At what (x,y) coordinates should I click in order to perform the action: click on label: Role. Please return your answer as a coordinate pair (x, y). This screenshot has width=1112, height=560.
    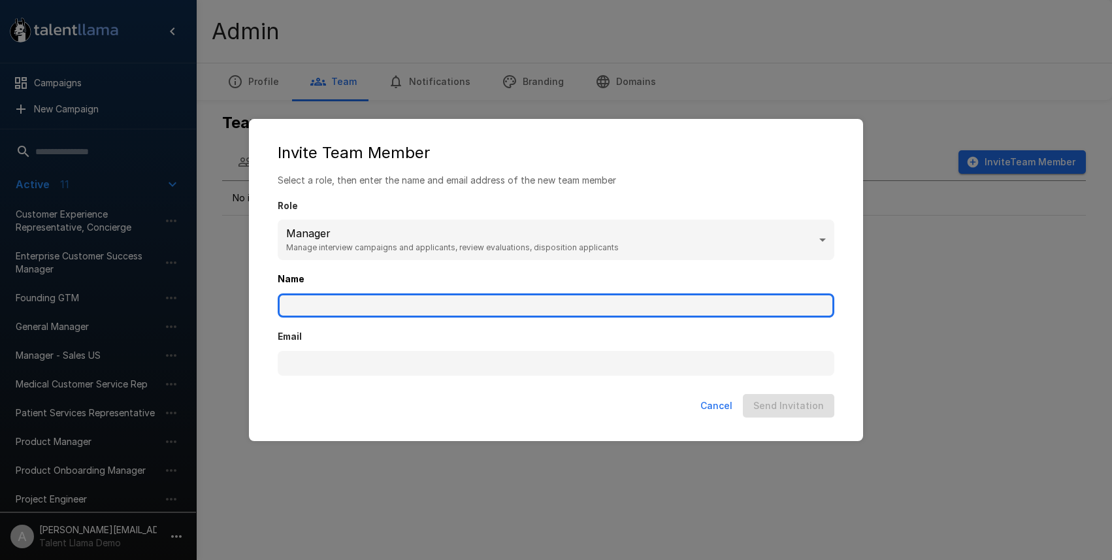
    Looking at the image, I should click on (556, 206).